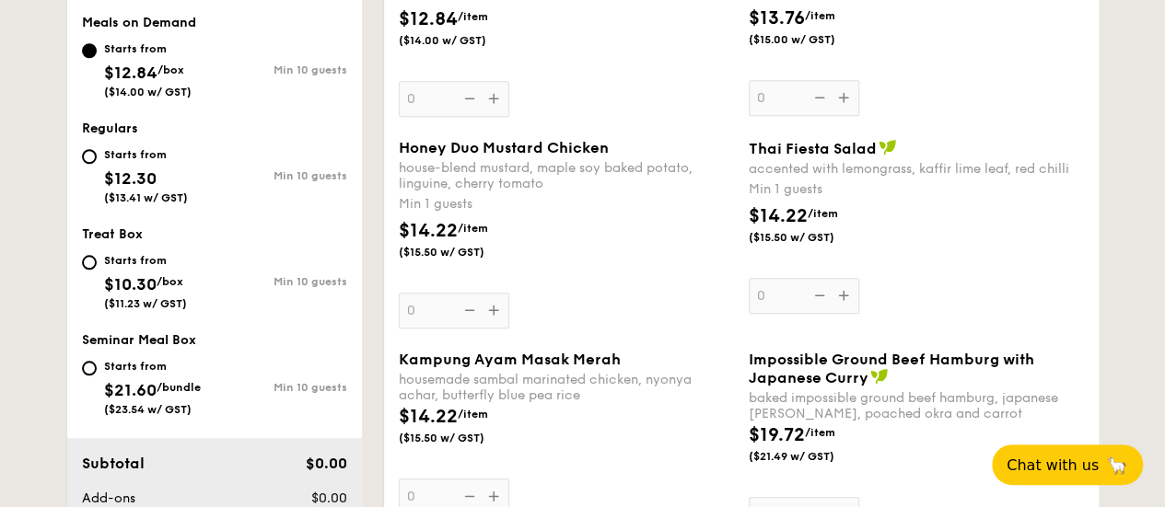  Describe the element at coordinates (566, 176) in the screenshot. I see `div: house-blend mustard, maple soy baked potato, linguine, cherry tomato` at that location.